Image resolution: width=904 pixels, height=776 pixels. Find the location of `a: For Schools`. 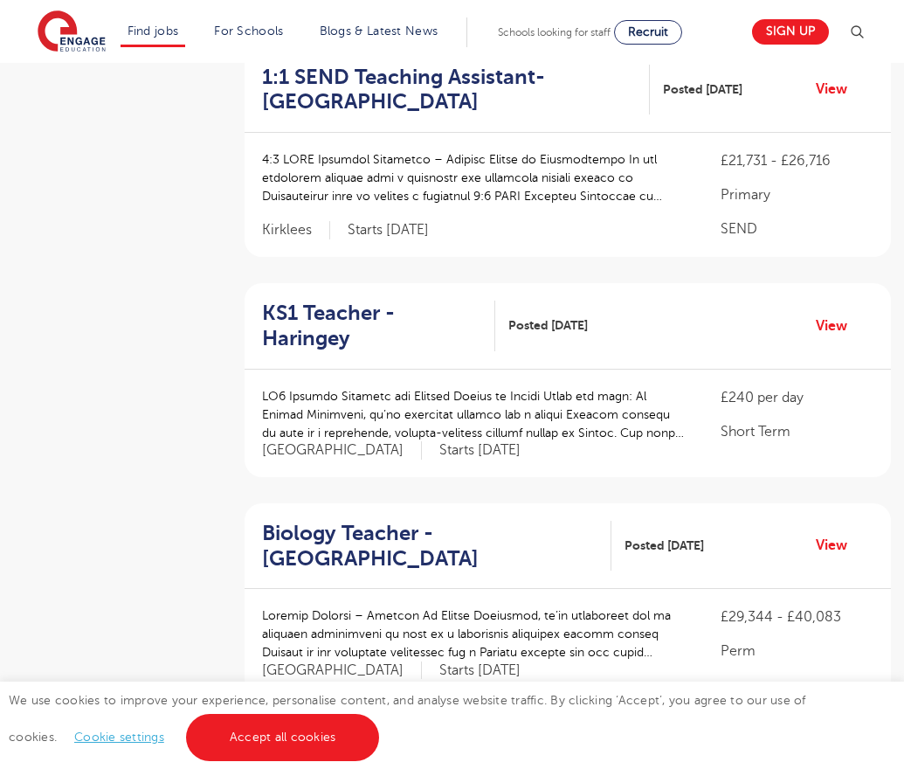

a: For Schools is located at coordinates (248, 31).